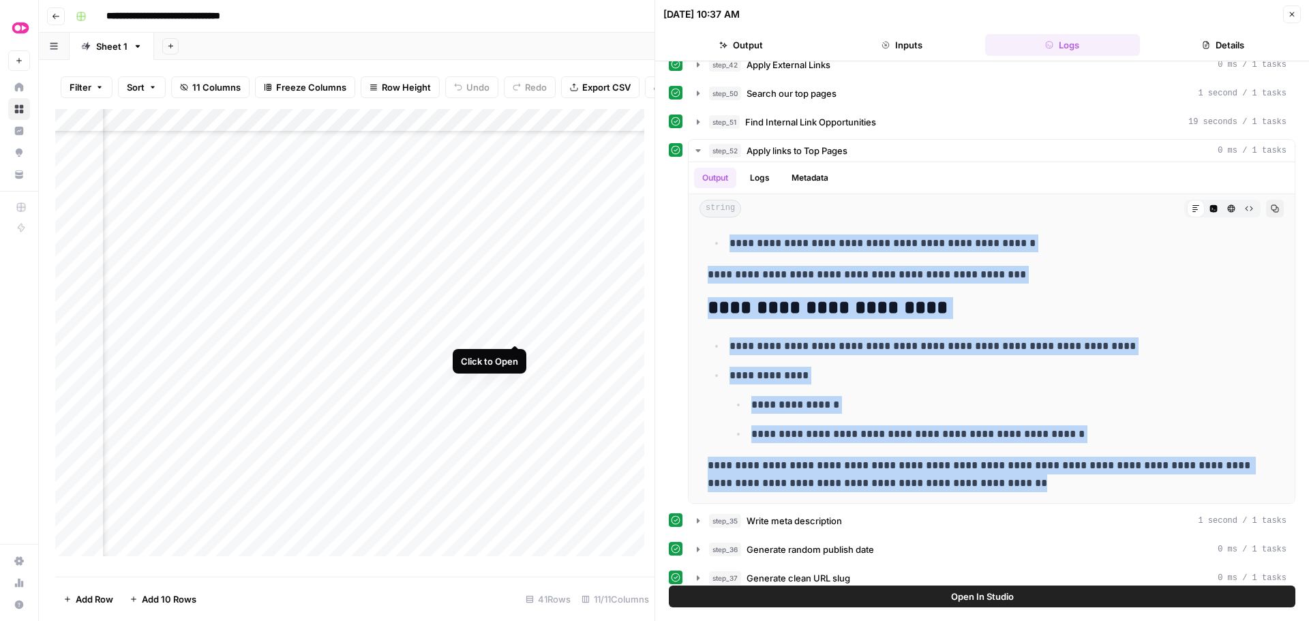 The image size is (1309, 621). What do you see at coordinates (797, 151) in the screenshot?
I see `span: Apply links to Top Pages` at bounding box center [797, 151].